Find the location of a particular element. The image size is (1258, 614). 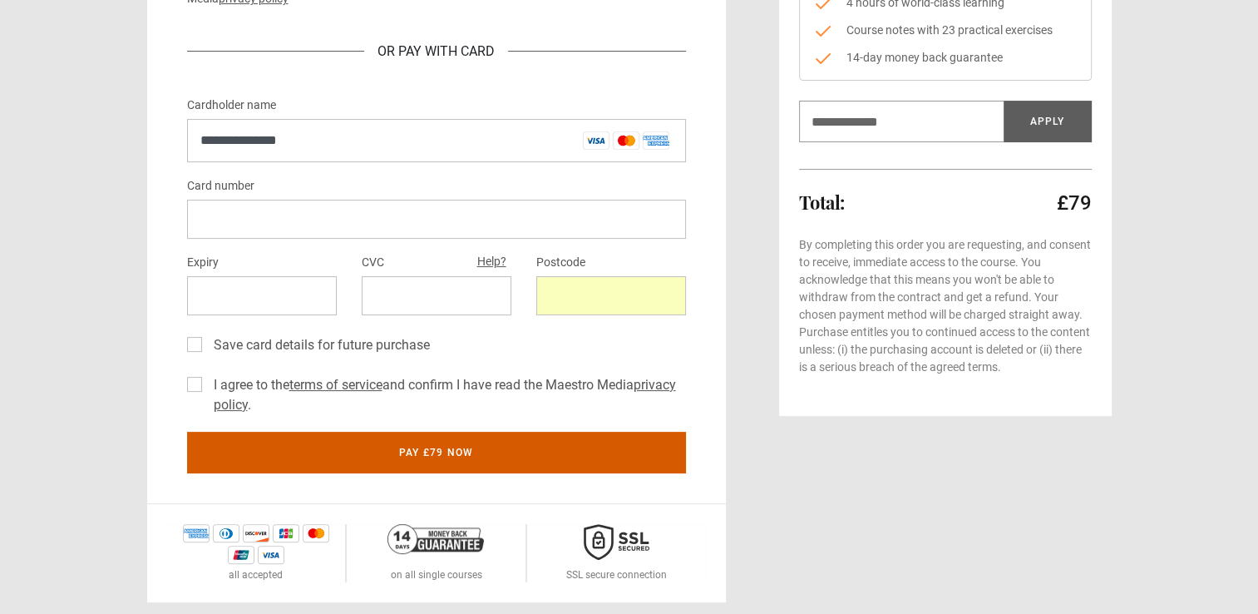

img: jcb is located at coordinates (286, 533).